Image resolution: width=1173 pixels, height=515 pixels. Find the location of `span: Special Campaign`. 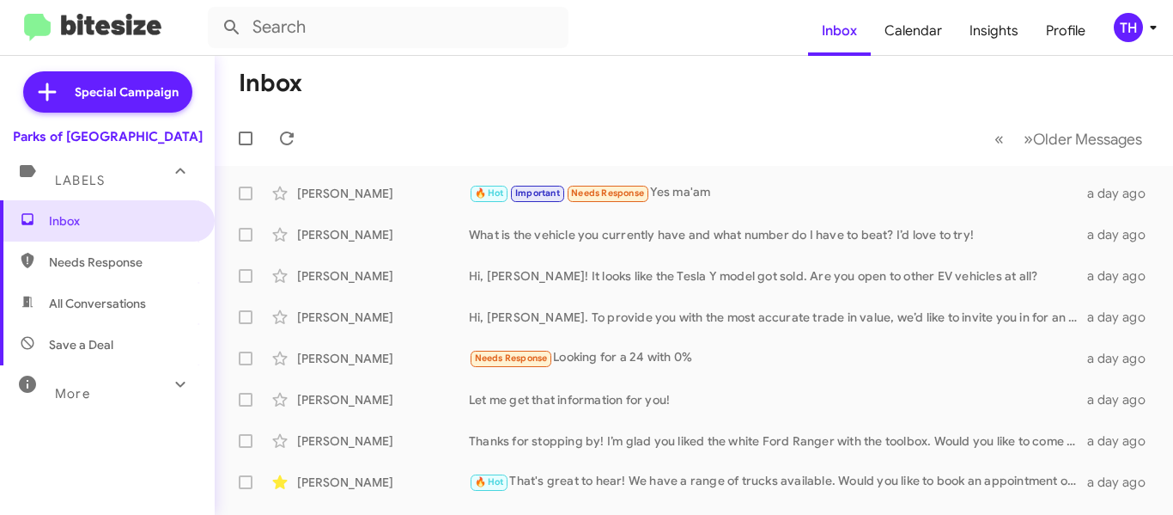

span: Special Campaign is located at coordinates (126, 92).